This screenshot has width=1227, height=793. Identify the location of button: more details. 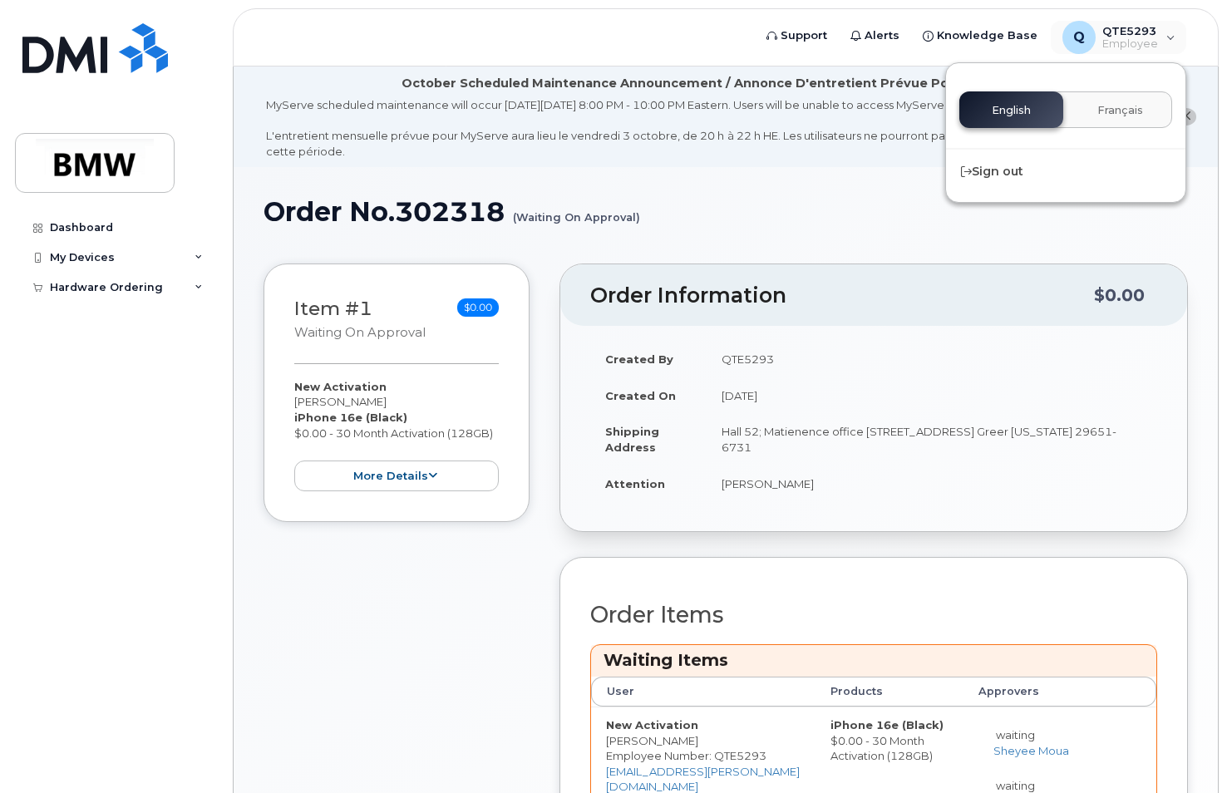
(397, 476).